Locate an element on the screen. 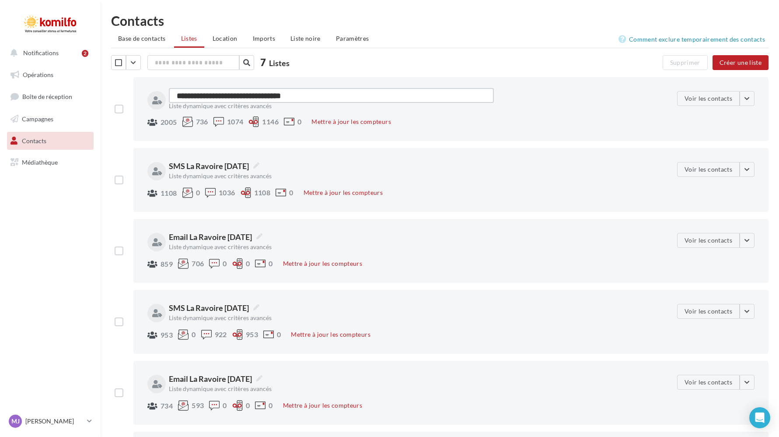 This screenshot has height=437, width=779. a: Contacts is located at coordinates (50, 141).